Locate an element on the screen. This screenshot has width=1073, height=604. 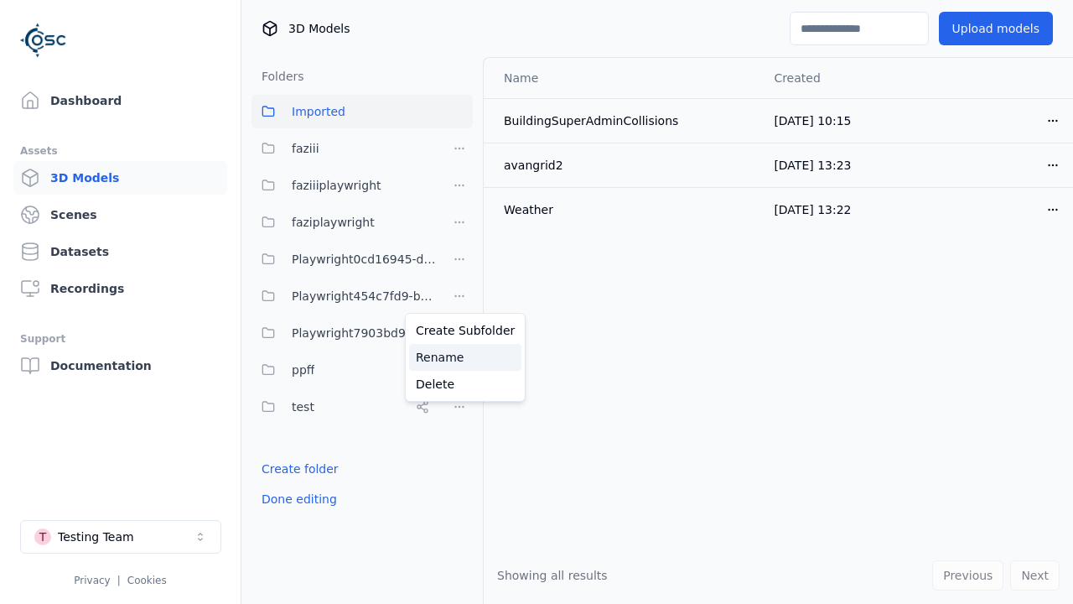
a: Create Subfolder is located at coordinates (465, 330).